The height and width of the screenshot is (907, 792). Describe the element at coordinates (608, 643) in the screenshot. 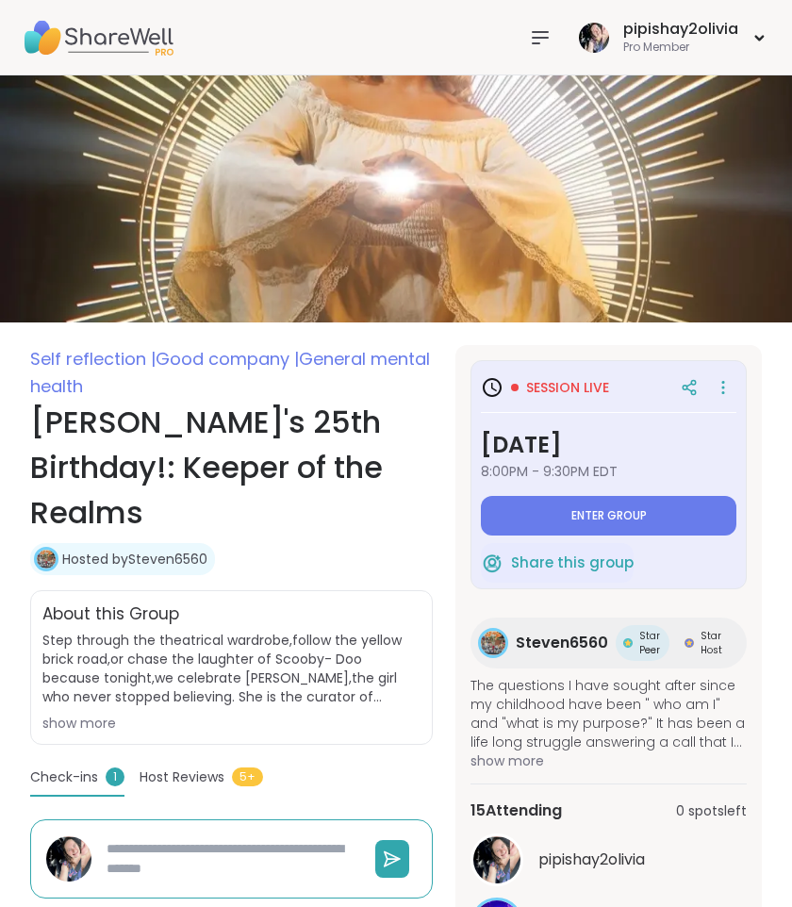

I see `a: Steven6560Steven6560Star PeerStar PeerStar HostStar Host` at that location.